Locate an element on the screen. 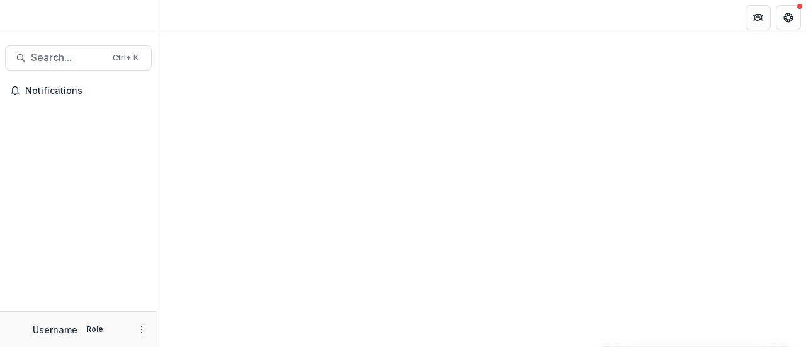 The image size is (806, 347). nav: breadcrumb is located at coordinates (189, 17).